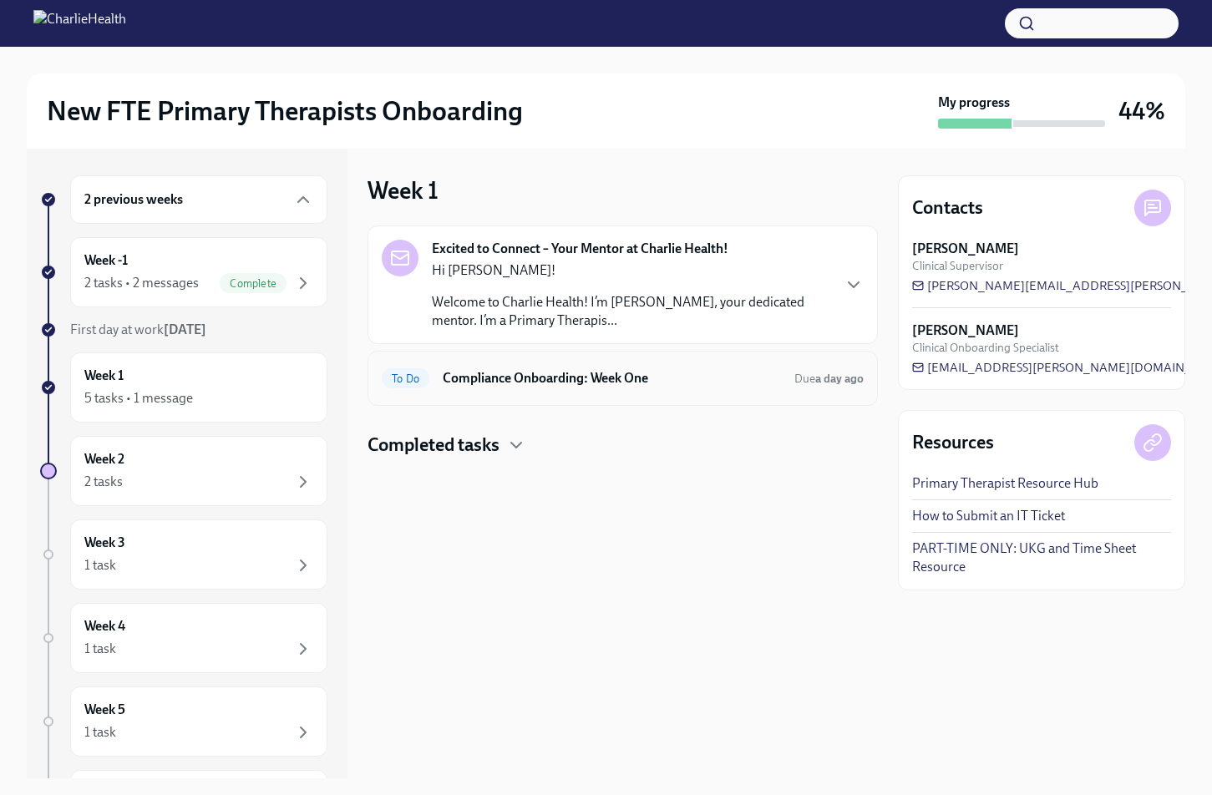 This screenshot has height=795, width=1212. Describe the element at coordinates (104, 627) in the screenshot. I see `h6: Week 4` at that location.